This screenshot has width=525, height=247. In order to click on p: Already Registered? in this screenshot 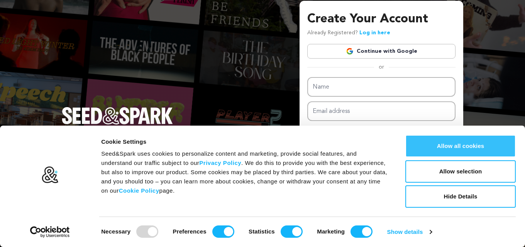, I will do `click(348, 33)`.